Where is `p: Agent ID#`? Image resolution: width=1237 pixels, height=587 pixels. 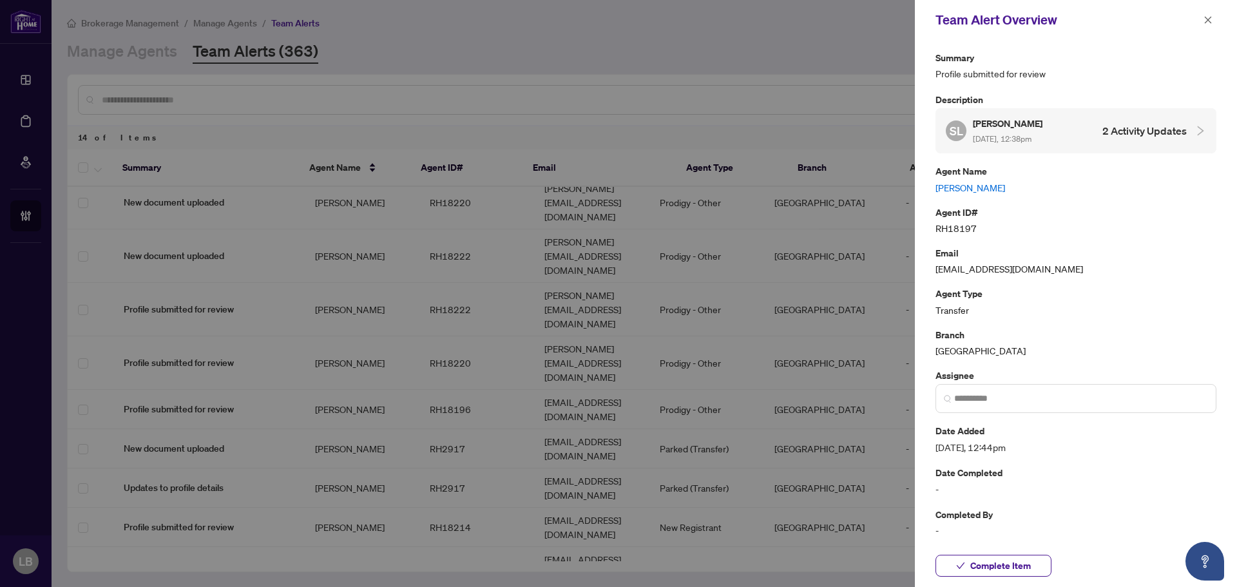
p: Agent ID# is located at coordinates (1076, 212).